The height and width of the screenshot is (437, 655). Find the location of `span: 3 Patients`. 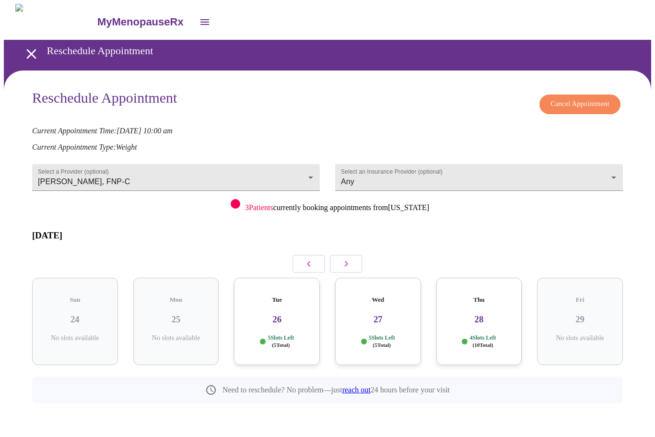

span: 3 Patients is located at coordinates (259, 207).